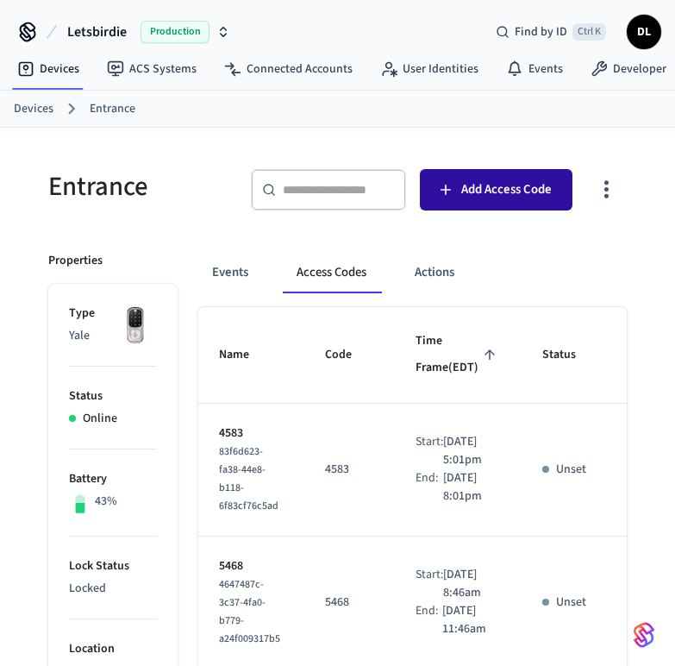  Describe the element at coordinates (496, 190) in the screenshot. I see `button: Add Access Code` at that location.